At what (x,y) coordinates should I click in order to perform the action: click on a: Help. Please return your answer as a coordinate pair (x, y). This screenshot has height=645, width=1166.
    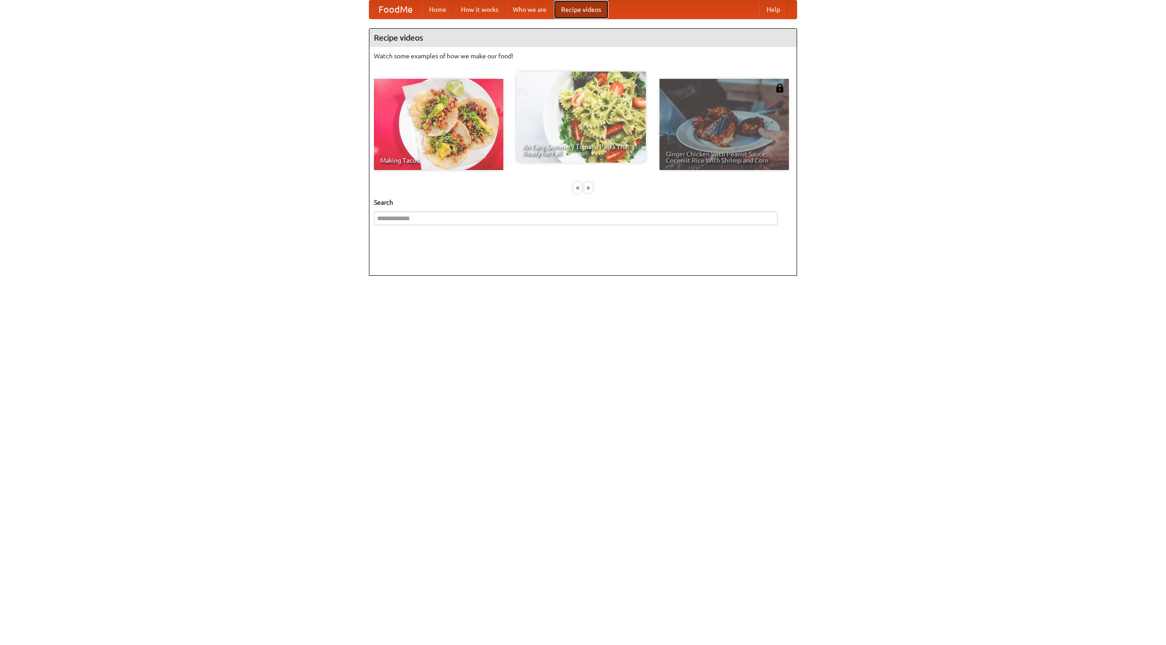
    Looking at the image, I should click on (774, 10).